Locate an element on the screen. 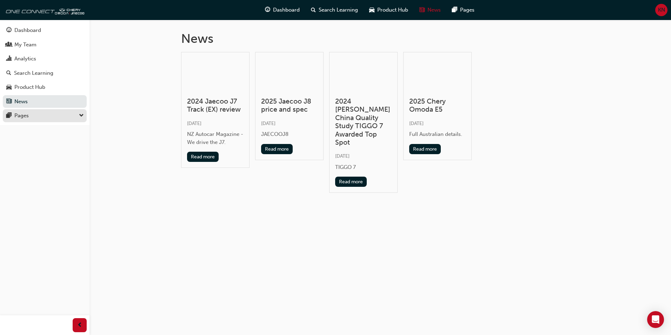  img: oneconnect is located at coordinates (44, 10).